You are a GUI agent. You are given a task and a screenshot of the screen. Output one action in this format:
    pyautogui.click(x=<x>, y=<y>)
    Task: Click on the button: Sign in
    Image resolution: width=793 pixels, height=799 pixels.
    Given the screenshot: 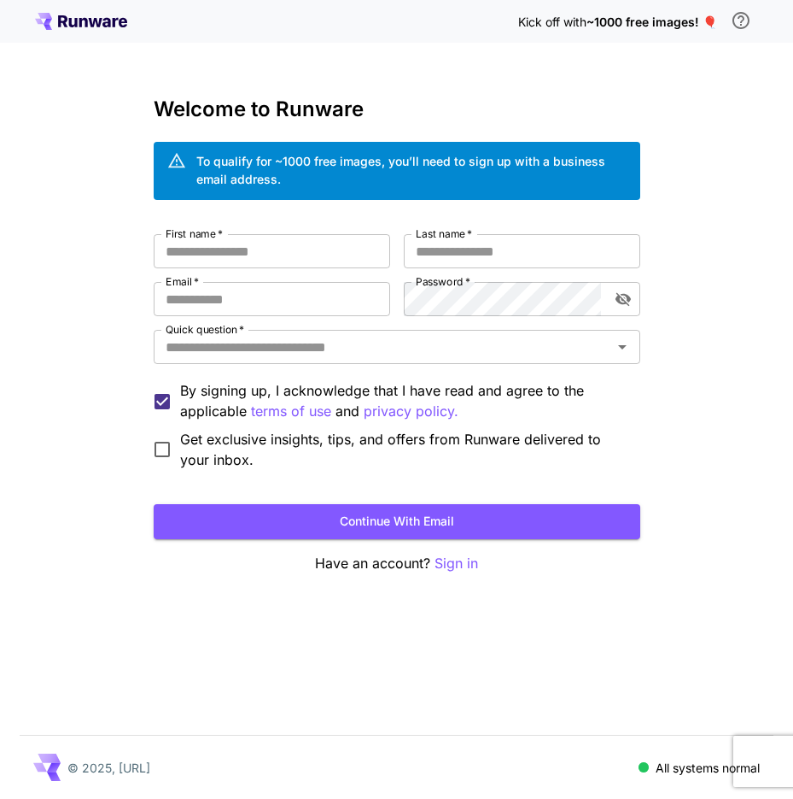 What is the action you would take?
    pyautogui.click(x=456, y=563)
    